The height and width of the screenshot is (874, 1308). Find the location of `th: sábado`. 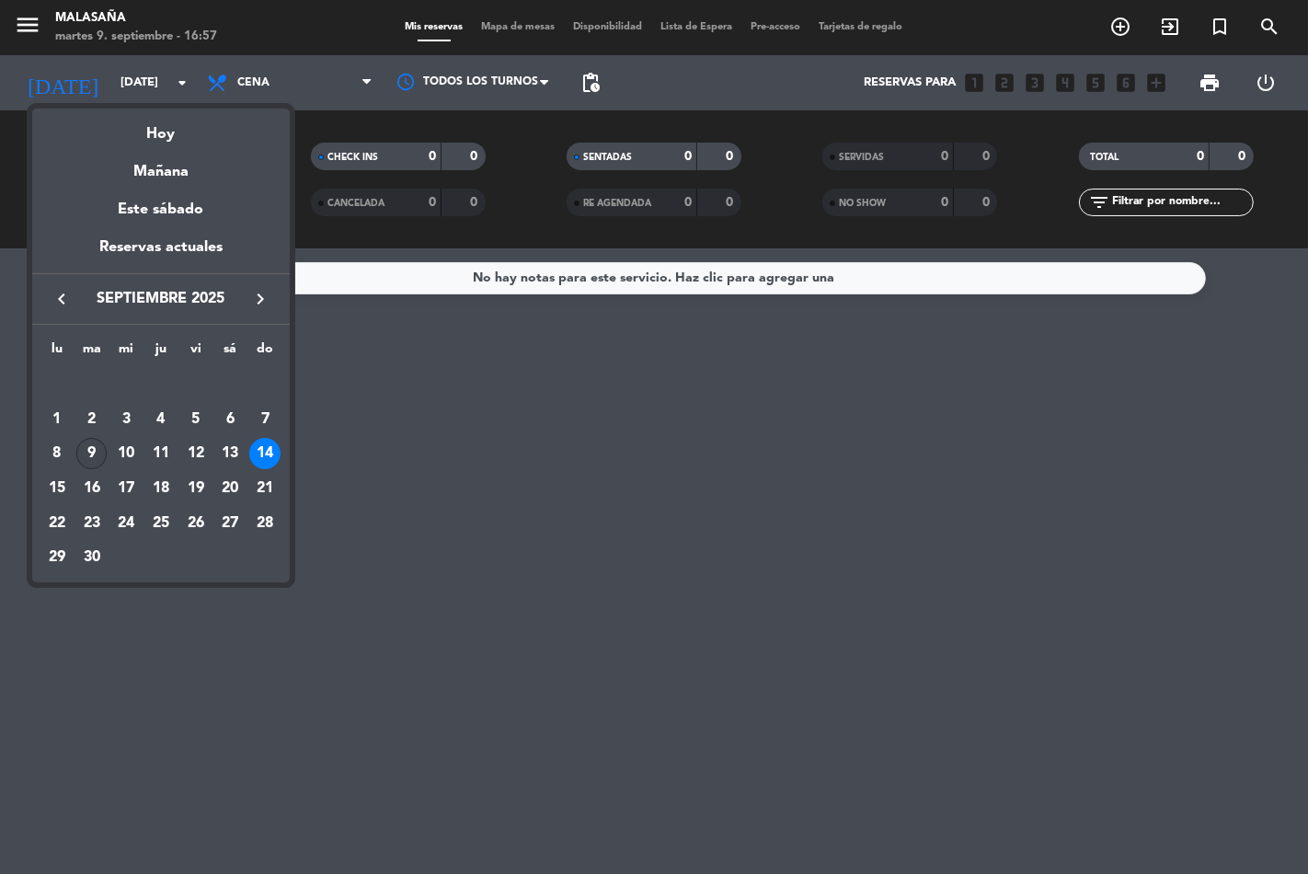

th: sábado is located at coordinates (231, 352).